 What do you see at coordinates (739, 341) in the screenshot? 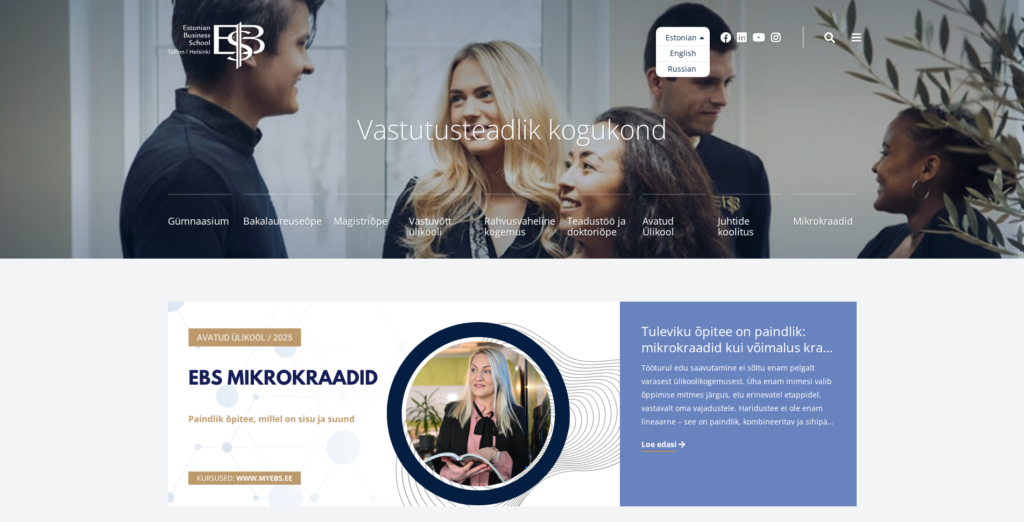
I see `span: Tuleviku õpitee on paindlik:` at bounding box center [739, 341].